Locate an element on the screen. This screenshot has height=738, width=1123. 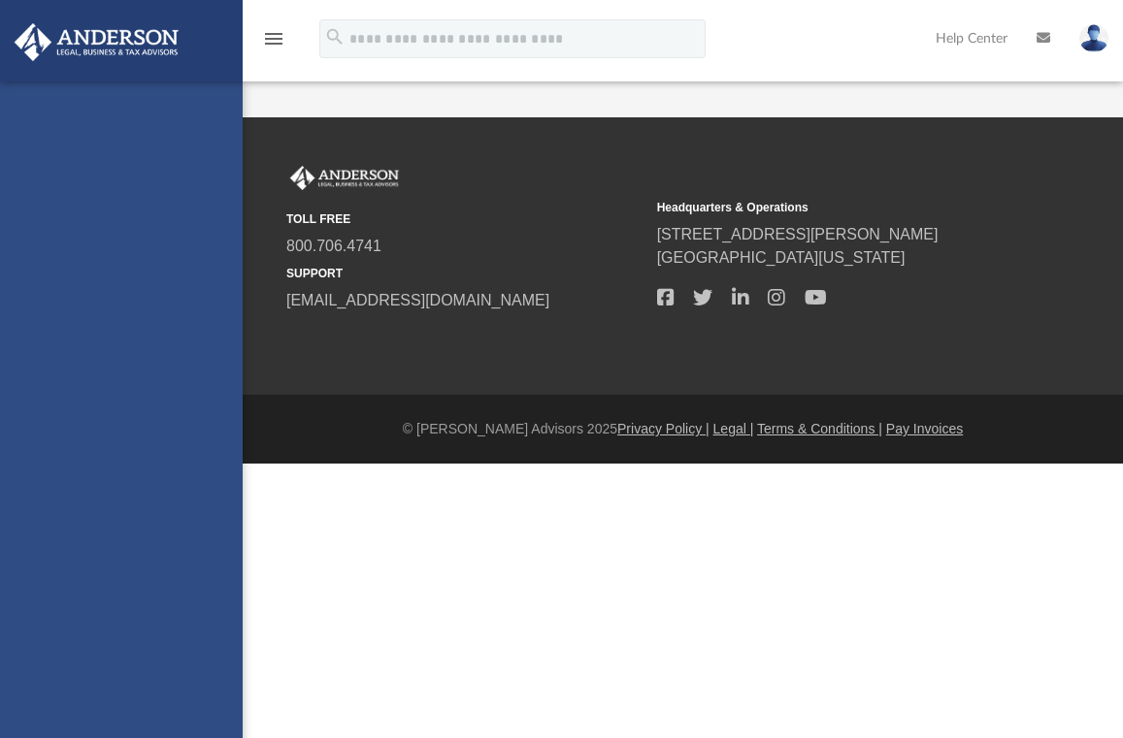
a: Privacy Policy | is located at coordinates (663, 429).